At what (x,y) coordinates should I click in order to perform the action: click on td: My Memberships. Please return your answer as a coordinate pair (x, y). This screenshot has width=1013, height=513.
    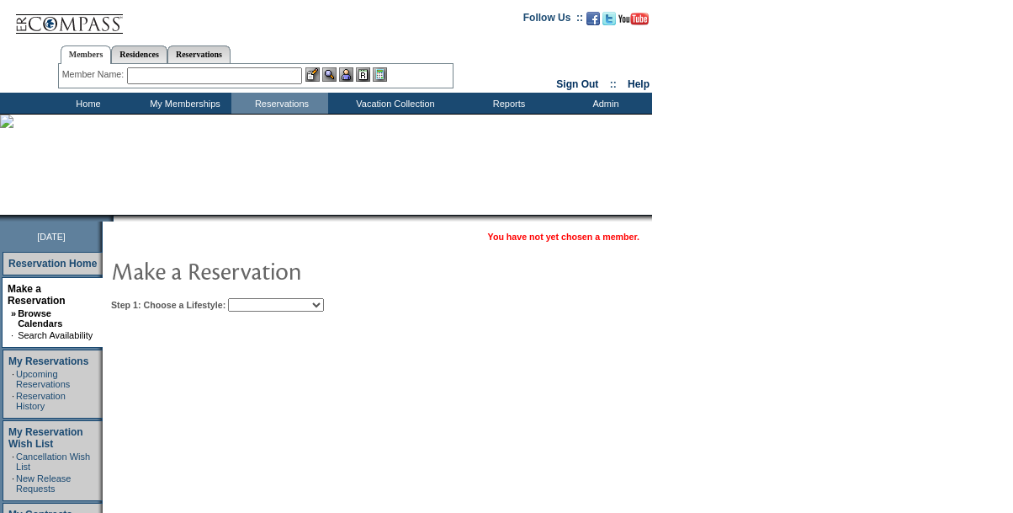
    Looking at the image, I should click on (183, 103).